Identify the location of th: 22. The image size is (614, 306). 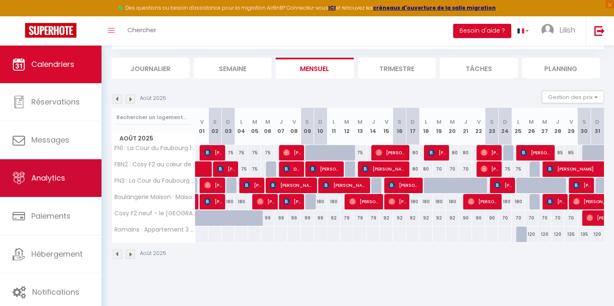
(479, 126).